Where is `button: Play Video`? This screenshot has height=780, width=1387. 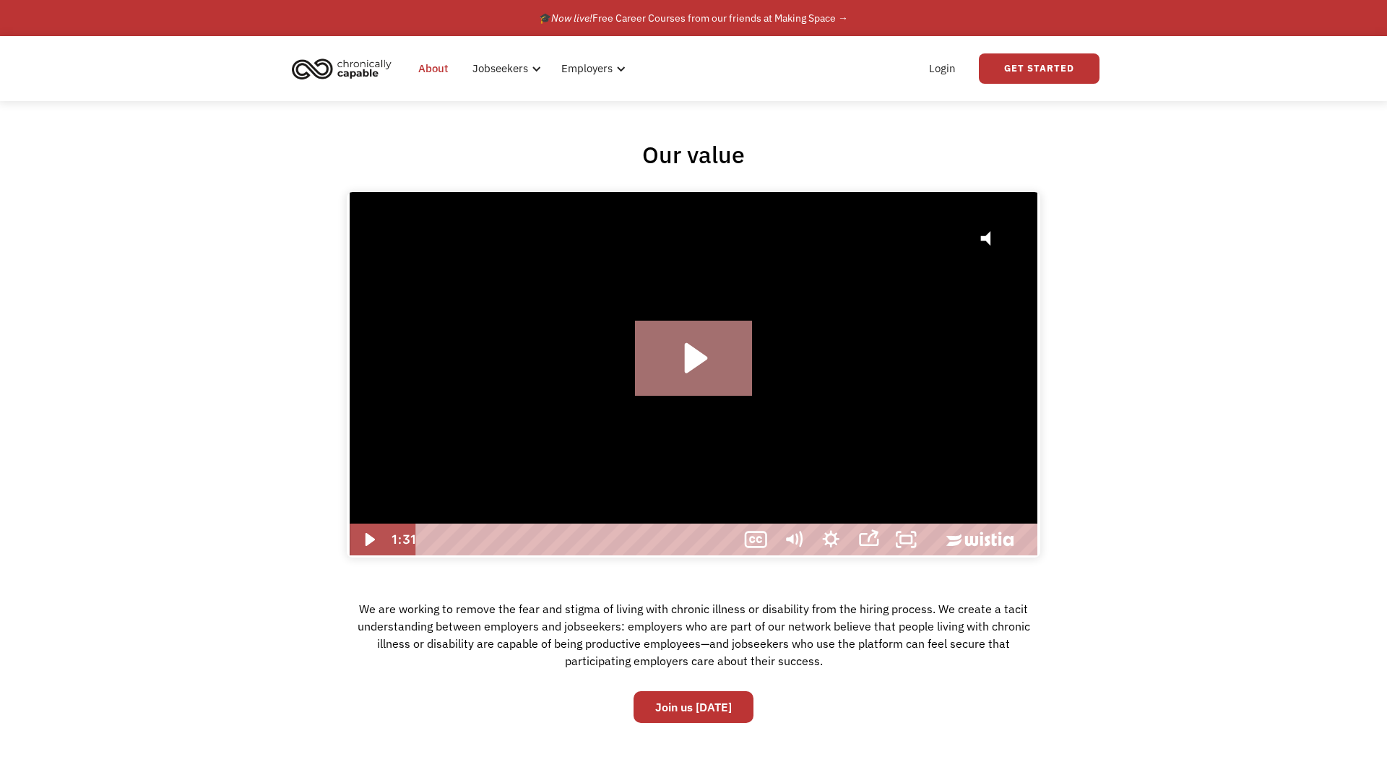
button: Play Video is located at coordinates (368, 540).